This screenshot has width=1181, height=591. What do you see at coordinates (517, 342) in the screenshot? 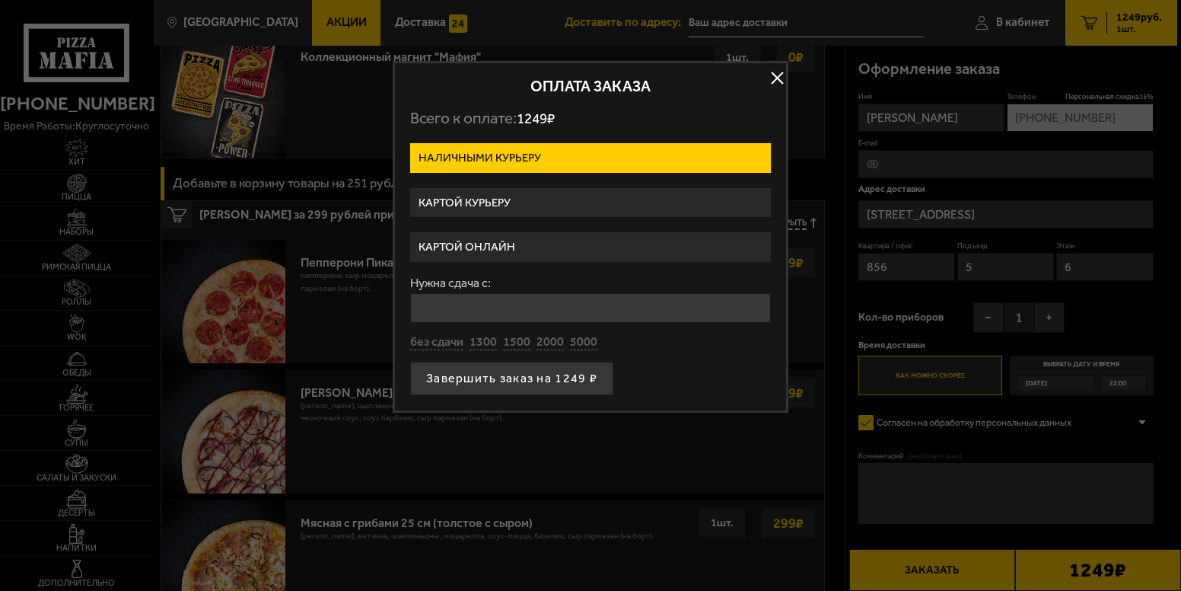
I see `button: 1500` at bounding box center [517, 342].